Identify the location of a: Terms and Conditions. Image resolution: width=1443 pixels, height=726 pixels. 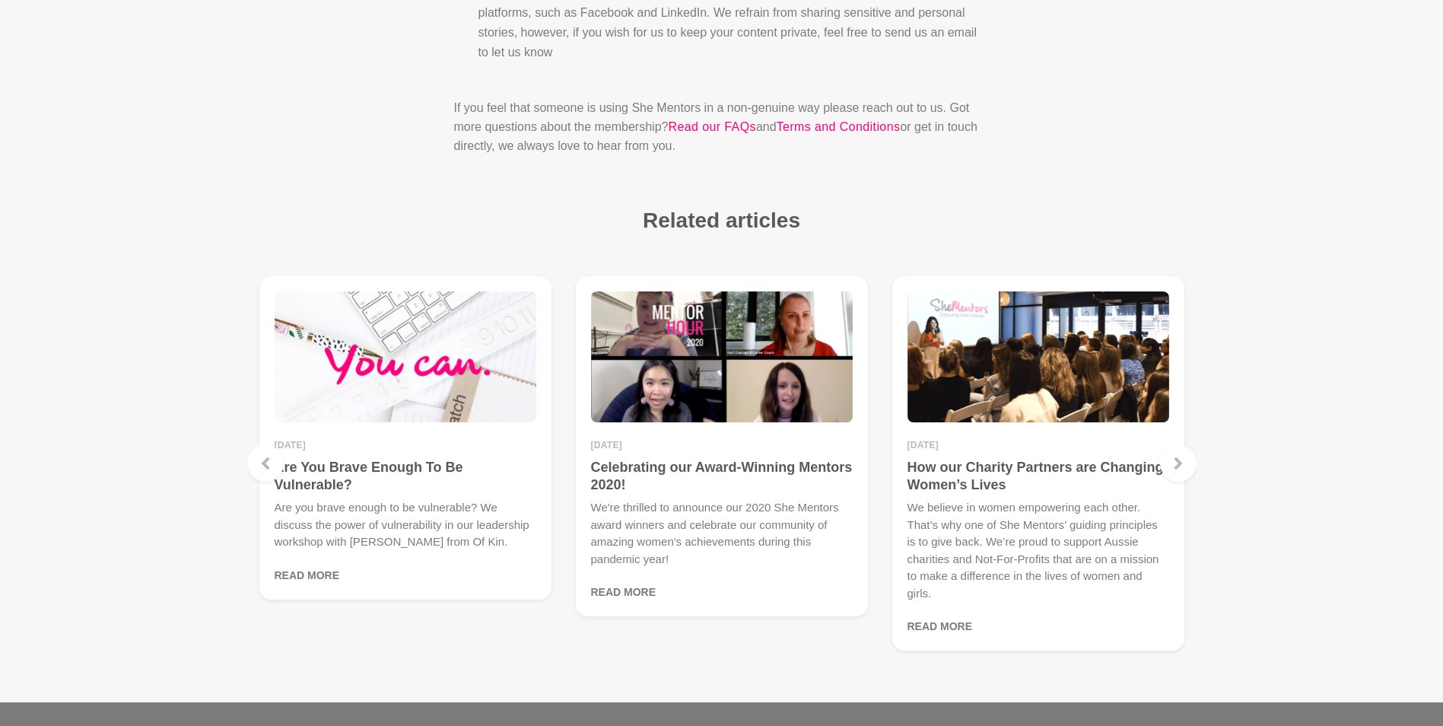
(838, 127).